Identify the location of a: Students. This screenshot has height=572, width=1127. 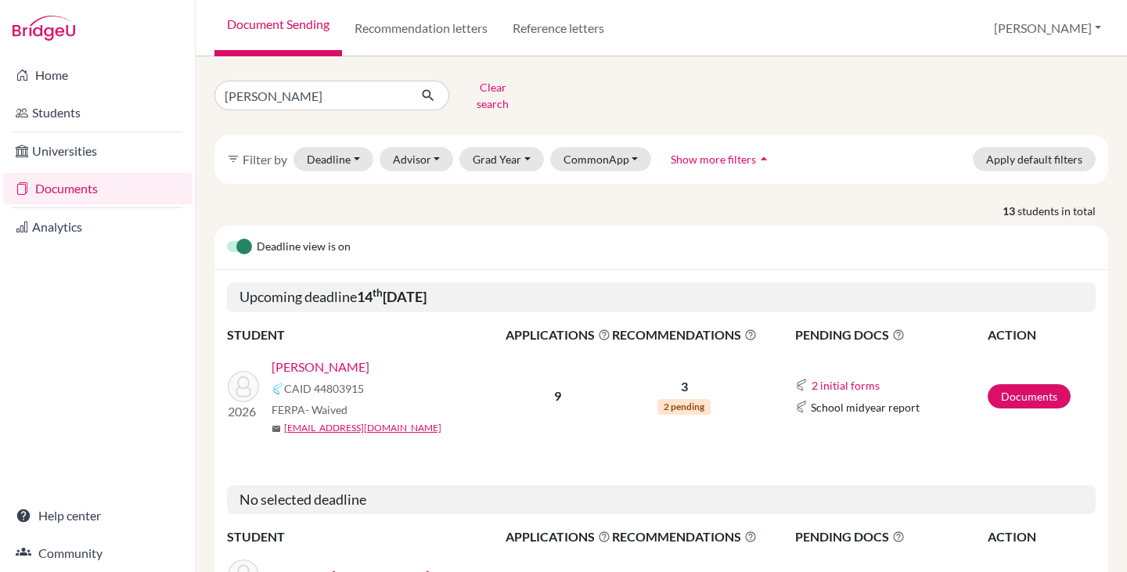
(97, 113).